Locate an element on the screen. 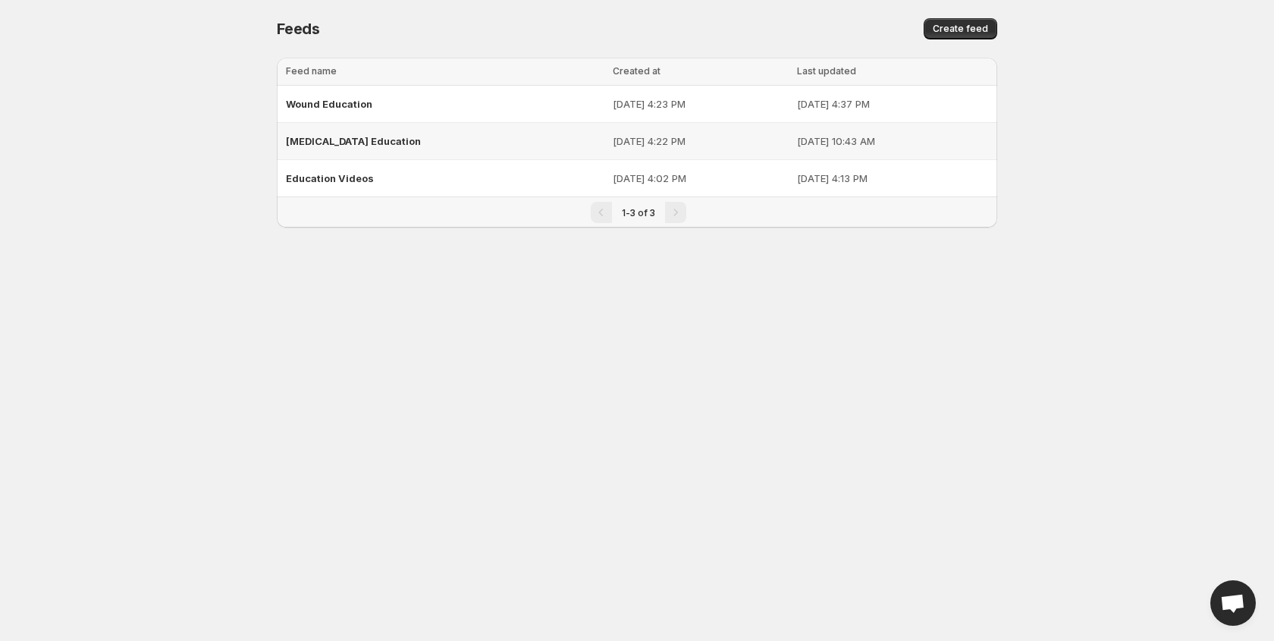  span: 1-3 of 3 is located at coordinates (639, 212).